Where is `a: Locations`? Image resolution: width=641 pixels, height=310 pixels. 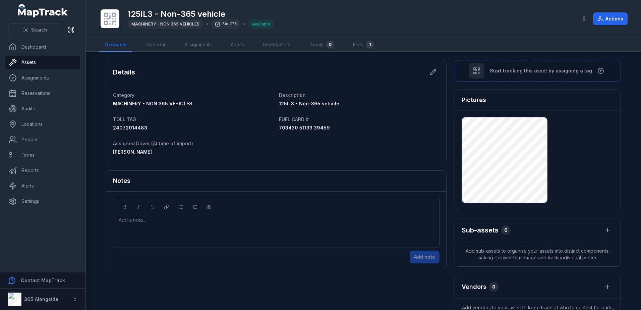
a: Locations is located at coordinates (43, 124).